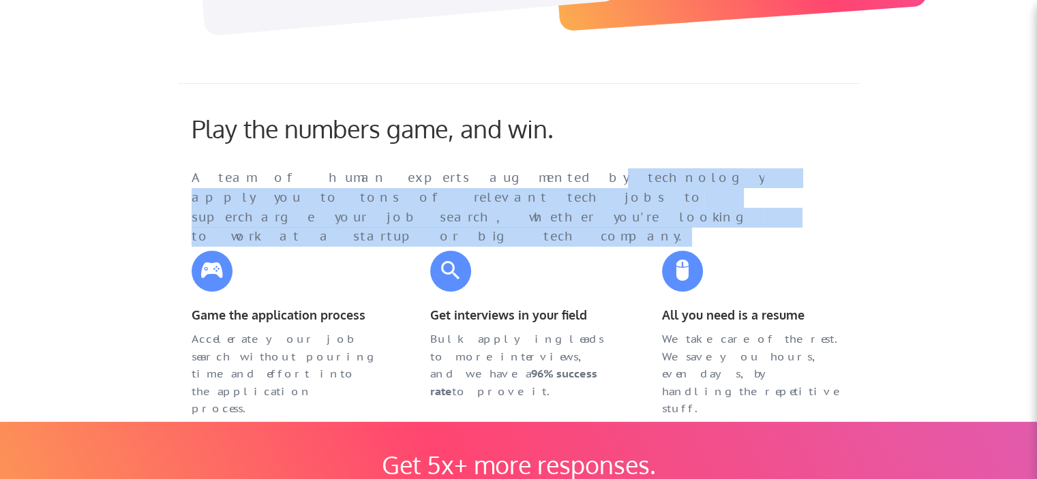  I want to click on div: Get 5x+ more responses., so click(519, 464).